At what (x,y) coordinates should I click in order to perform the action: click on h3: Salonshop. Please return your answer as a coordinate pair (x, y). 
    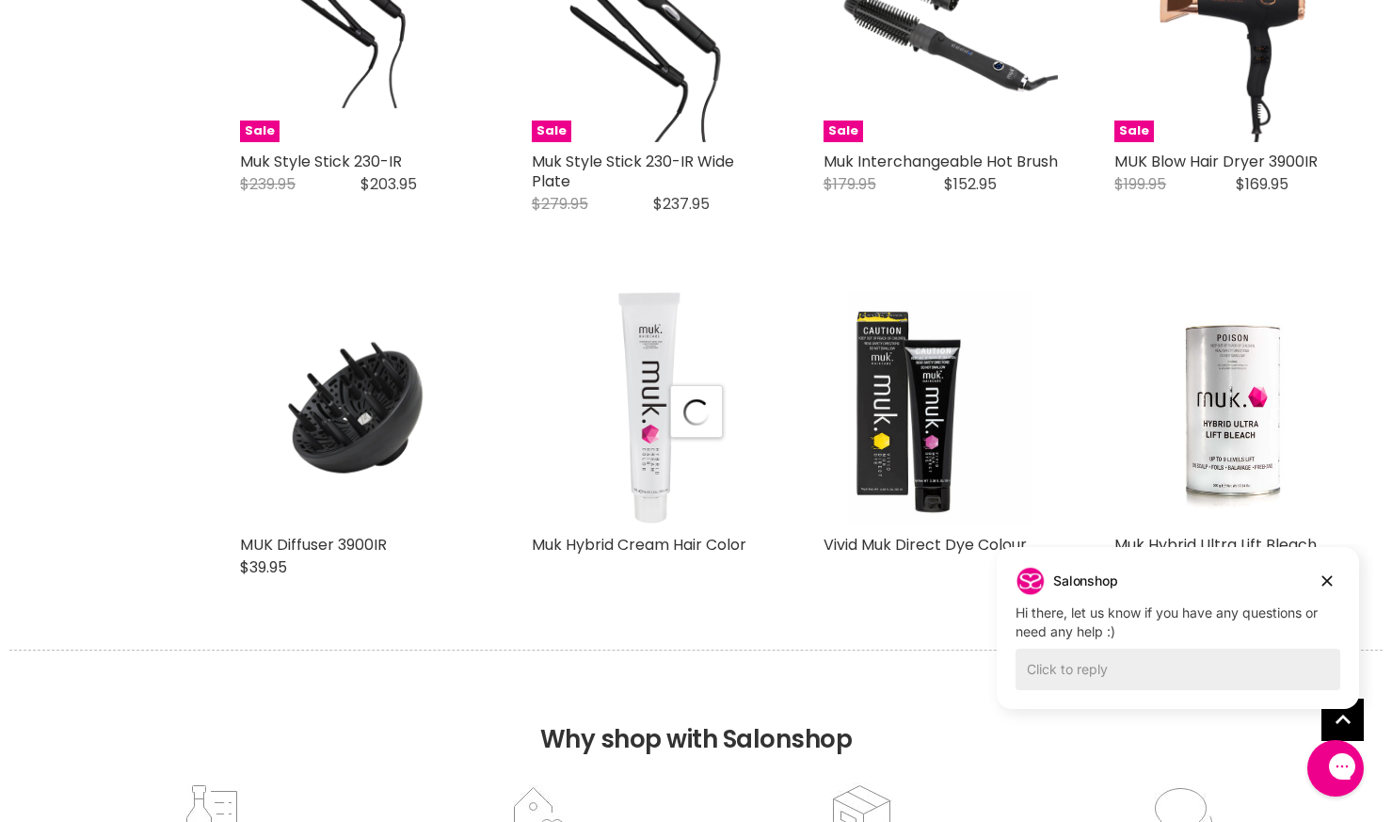
    Looking at the image, I should click on (103, 37).